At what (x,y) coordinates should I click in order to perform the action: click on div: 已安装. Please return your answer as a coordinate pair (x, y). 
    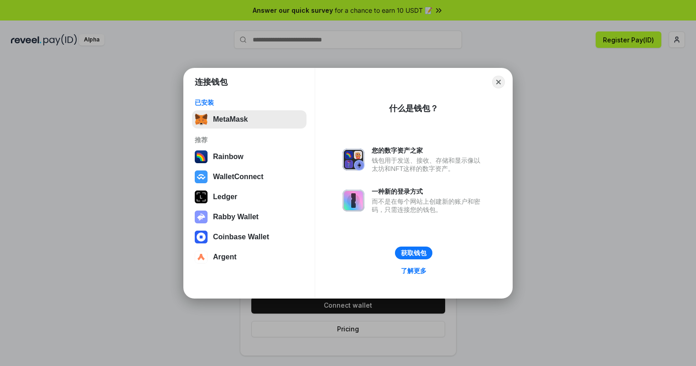
    Looking at the image, I should click on (249, 103).